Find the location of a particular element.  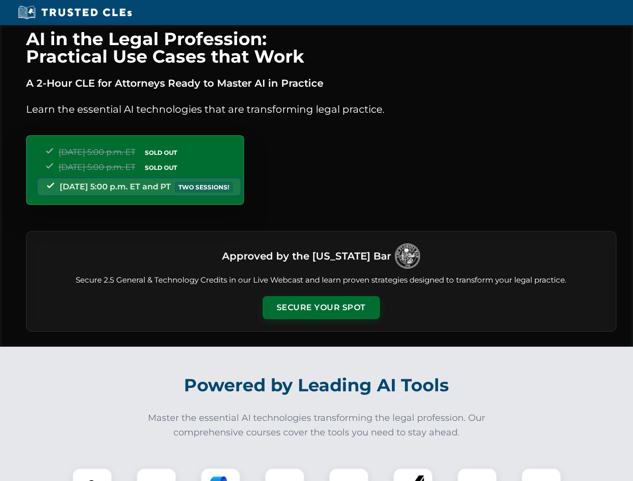

p: Master the essential AI technologies transforming the legal profession. Our comprehensive courses... is located at coordinates (317, 425).